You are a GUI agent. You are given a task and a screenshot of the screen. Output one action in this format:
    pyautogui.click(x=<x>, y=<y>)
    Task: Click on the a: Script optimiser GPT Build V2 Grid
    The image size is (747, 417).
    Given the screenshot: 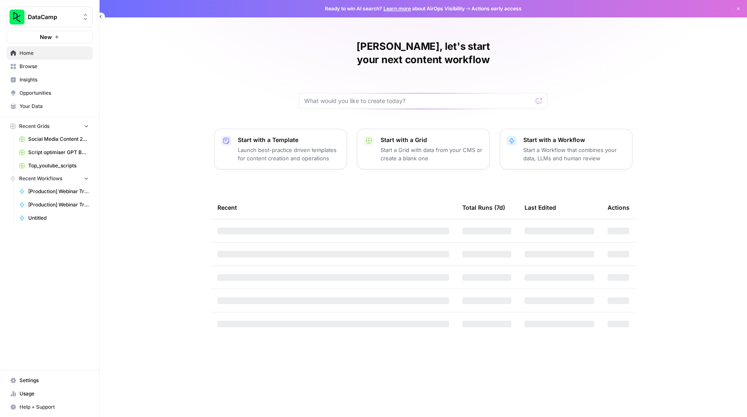 What is the action you would take?
    pyautogui.click(x=54, y=152)
    